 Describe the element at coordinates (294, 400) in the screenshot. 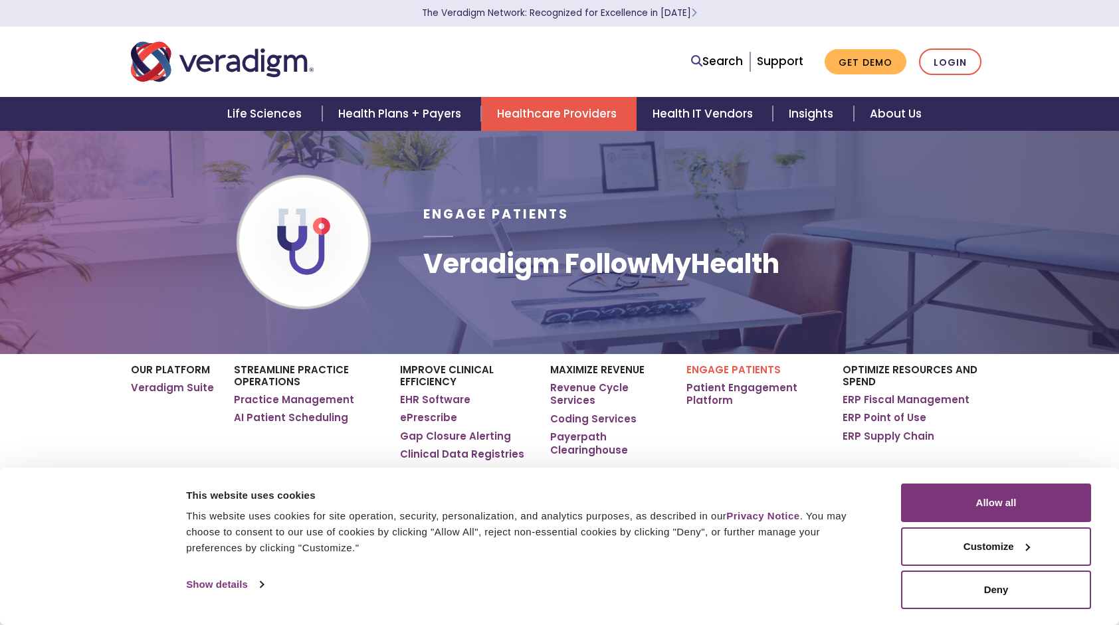

I see `a: Practice Management` at that location.